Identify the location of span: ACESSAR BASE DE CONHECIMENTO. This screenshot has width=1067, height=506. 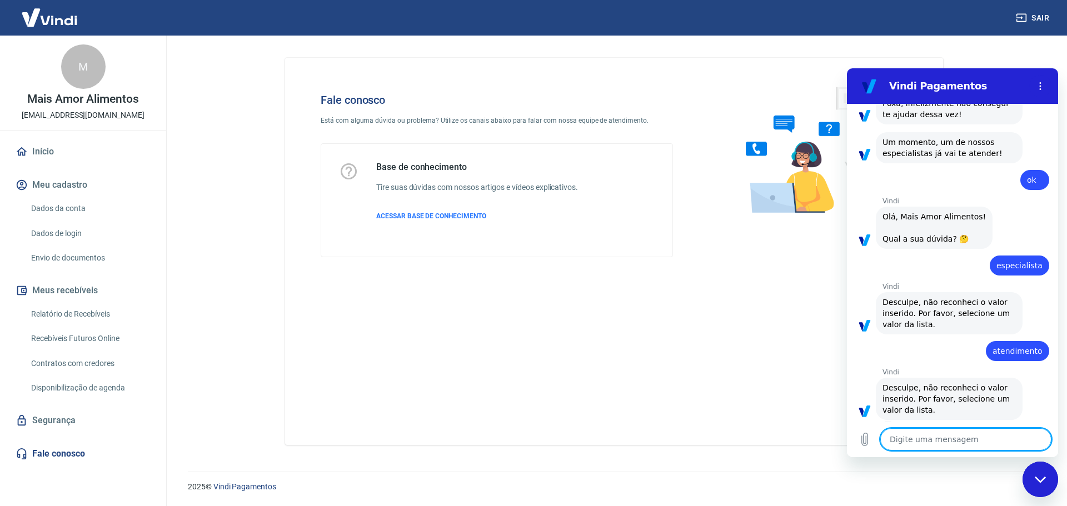
(431, 216).